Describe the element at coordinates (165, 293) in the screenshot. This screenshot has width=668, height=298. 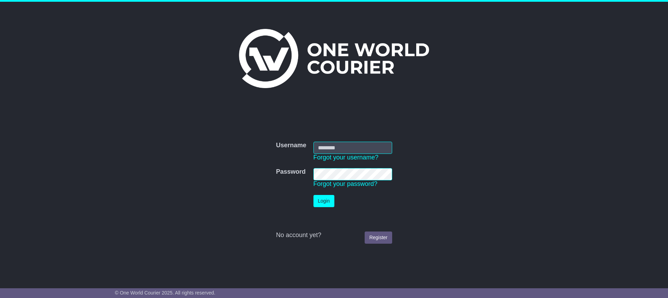
I see `span: © One World Courier 2025. All rights reserved.` at that location.